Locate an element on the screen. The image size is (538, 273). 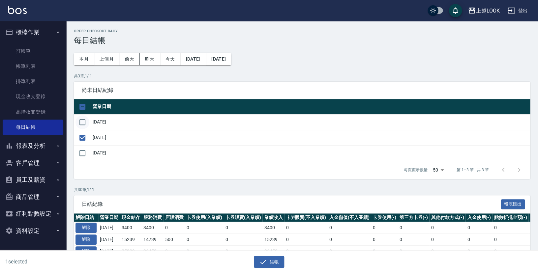
th: 點數折抵金額(-) is located at coordinates (510, 218).